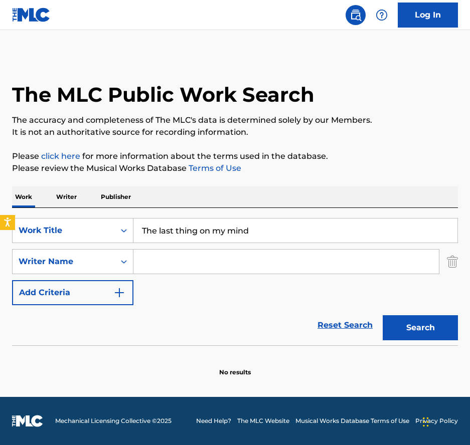 The width and height of the screenshot is (470, 445). What do you see at coordinates (352, 421) in the screenshot?
I see `a: Musical Works Database Terms of Use` at bounding box center [352, 421].